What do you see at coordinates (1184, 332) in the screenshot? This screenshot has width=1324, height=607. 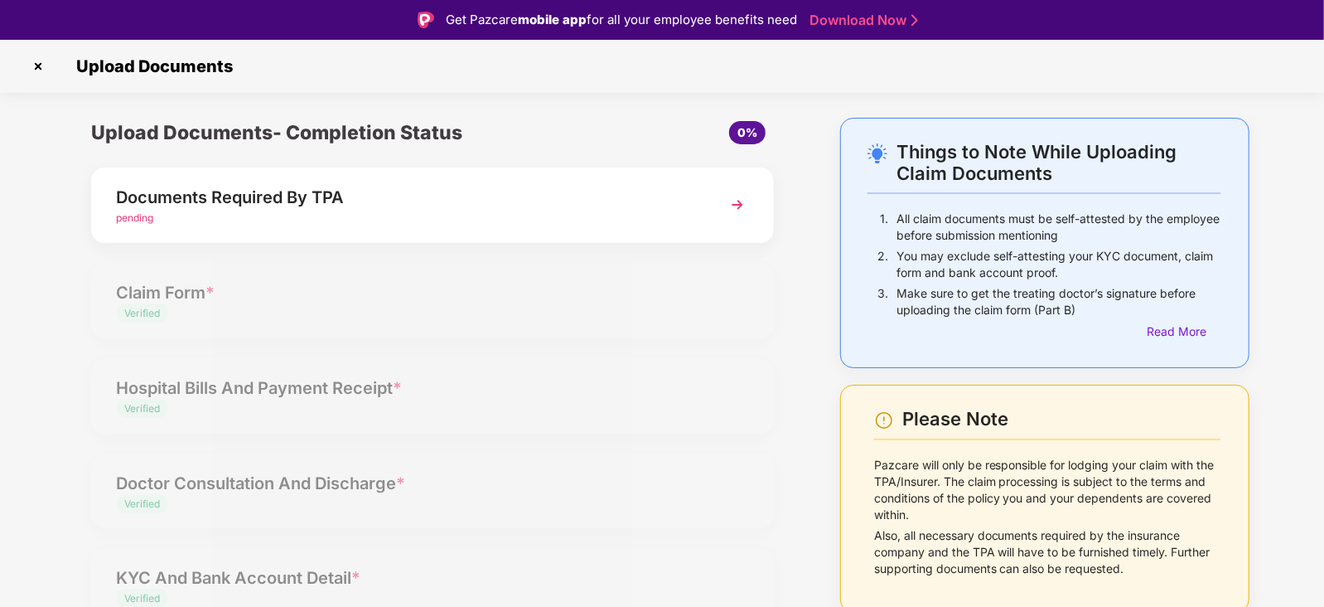 I see `div: Read More` at bounding box center [1184, 332].